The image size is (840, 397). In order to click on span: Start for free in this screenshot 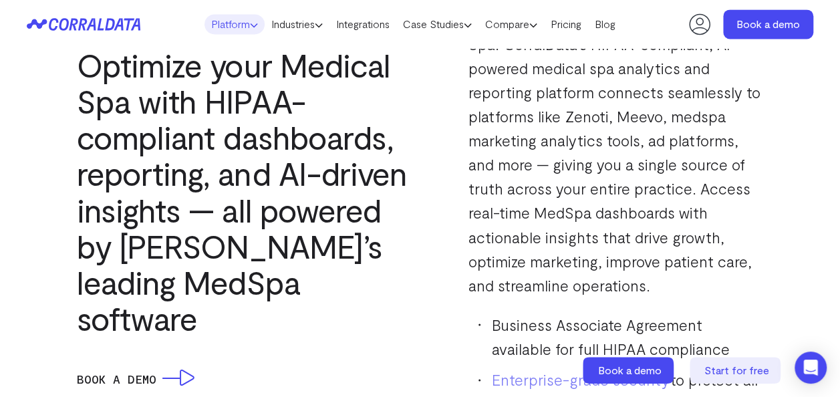, I will do `click(736, 369)`.